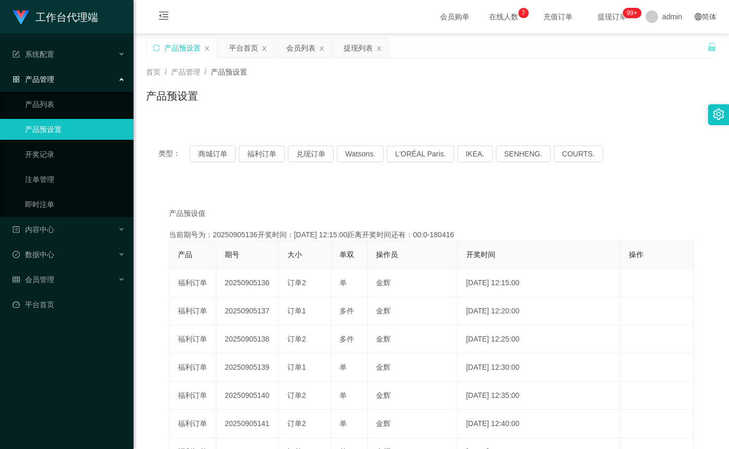  Describe the element at coordinates (248, 340) in the screenshot. I see `td: 20250905138` at that location.